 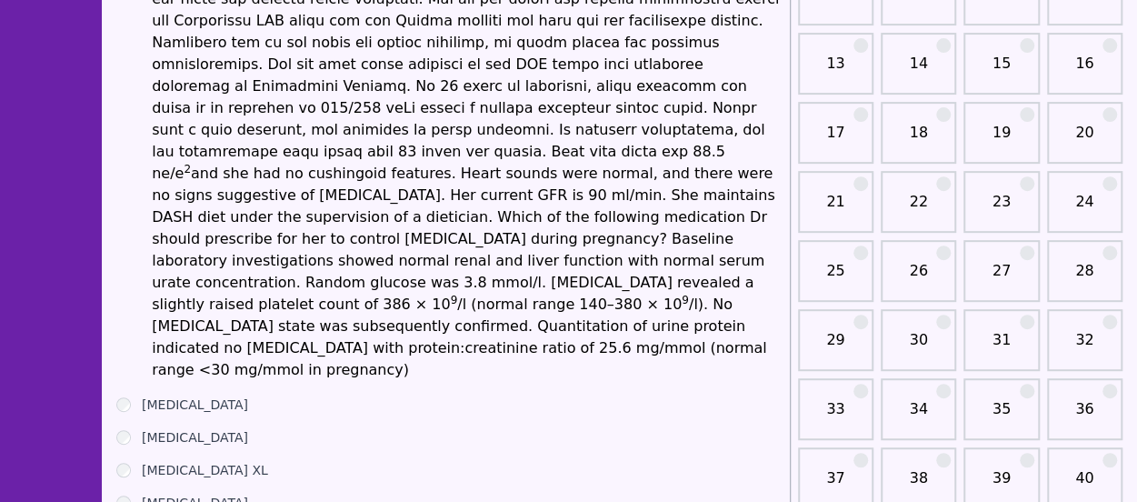 I want to click on a: 36, so click(x=1084, y=416).